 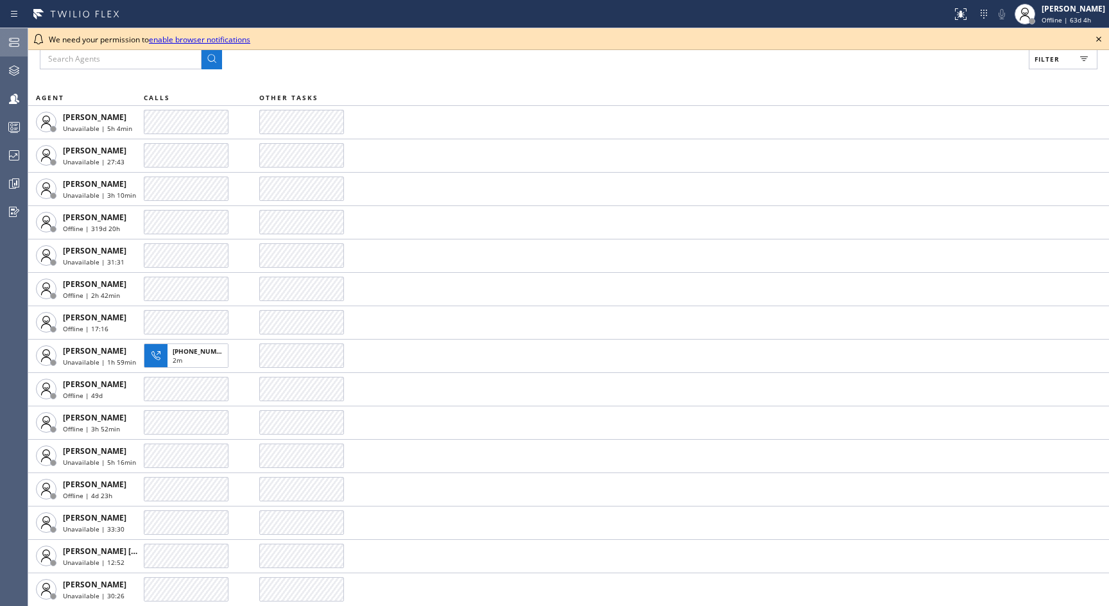 What do you see at coordinates (98, 128) in the screenshot?
I see `span: Unavailable | 5h 4min` at bounding box center [98, 128].